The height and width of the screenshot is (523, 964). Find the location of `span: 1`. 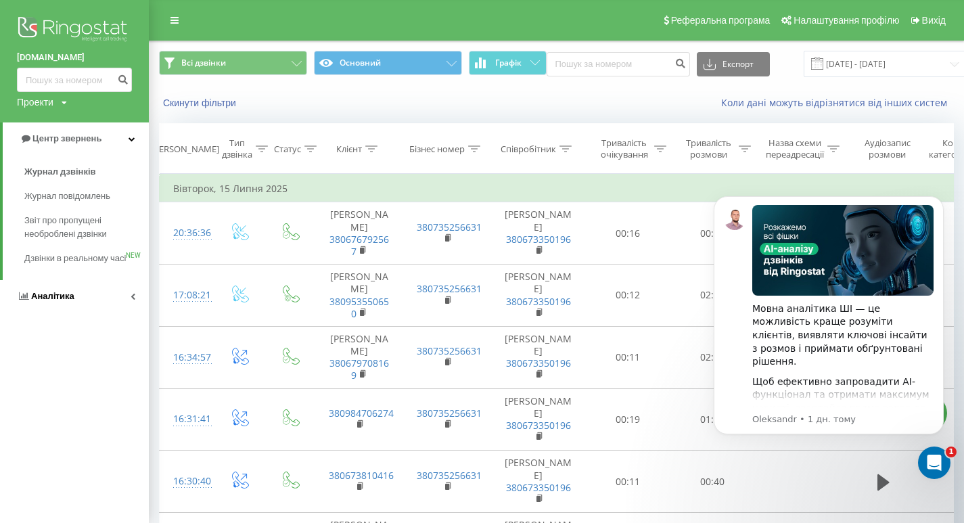

span: 1 is located at coordinates (951, 452).